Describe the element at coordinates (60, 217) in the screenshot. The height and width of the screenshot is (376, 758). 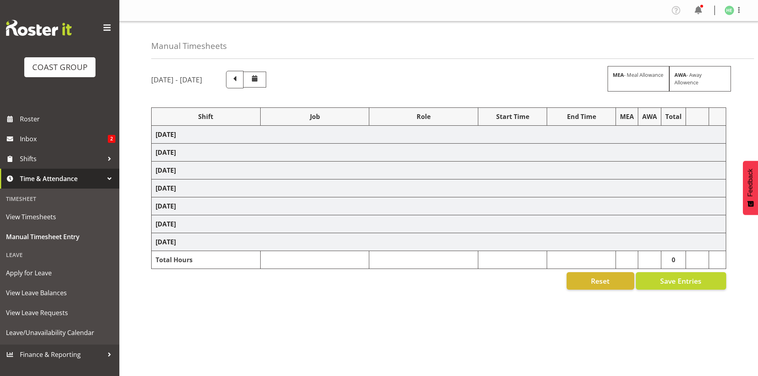
I see `span: View Timesheets` at that location.